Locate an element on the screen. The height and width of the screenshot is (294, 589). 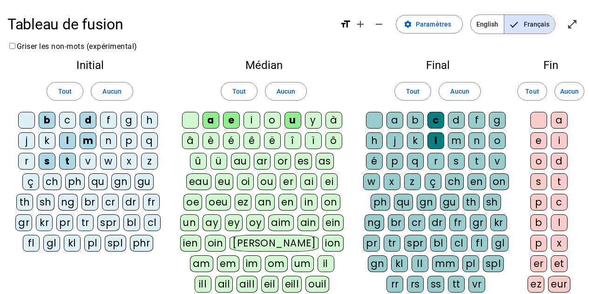
div: eil is located at coordinates (270, 284).